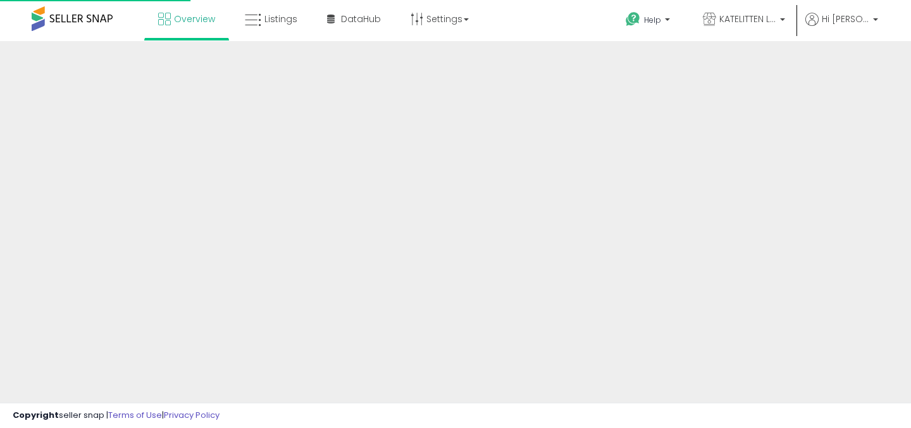 Image resolution: width=911 pixels, height=428 pixels. I want to click on a: Privacy Policy, so click(192, 415).